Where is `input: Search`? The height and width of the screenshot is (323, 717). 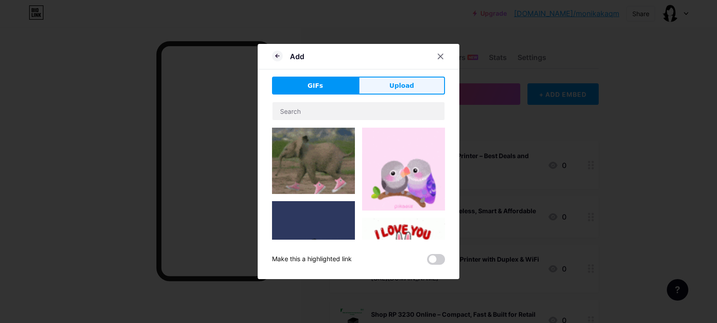 input: Search is located at coordinates (359, 111).